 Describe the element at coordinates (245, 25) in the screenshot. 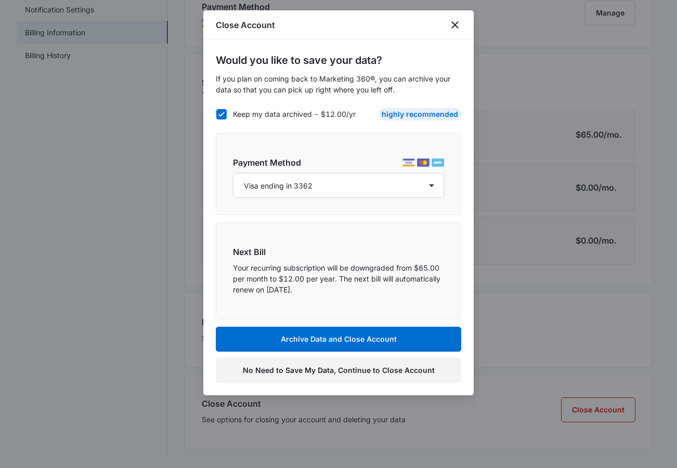

I see `h1: Close Account` at that location.